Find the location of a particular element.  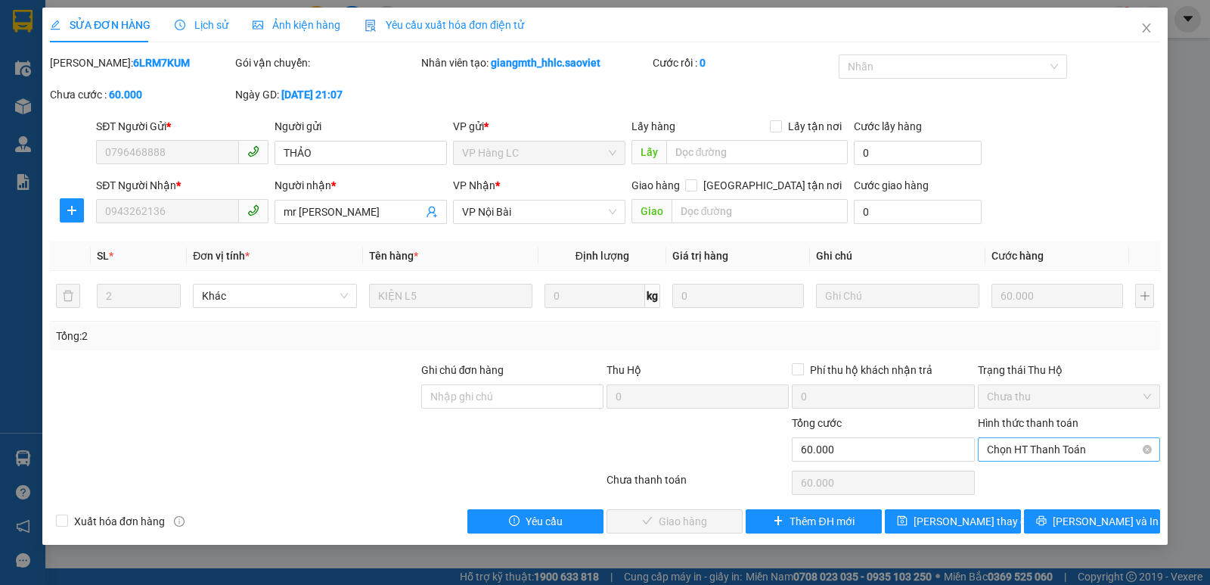

button: delete is located at coordinates (68, 296).